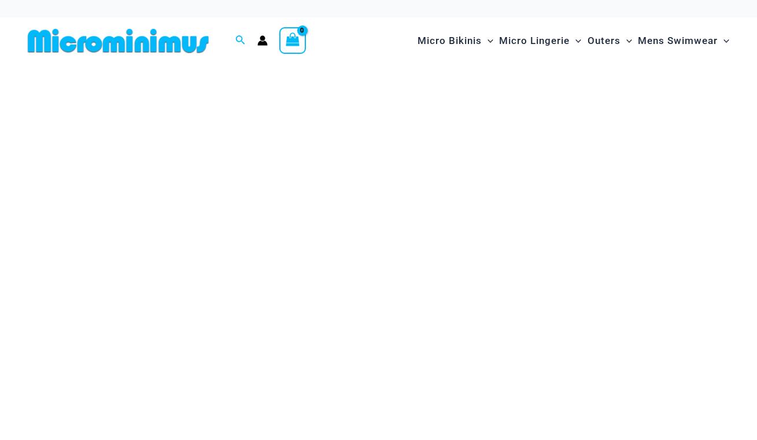  I want to click on span: Mens Swimwear, so click(678, 40).